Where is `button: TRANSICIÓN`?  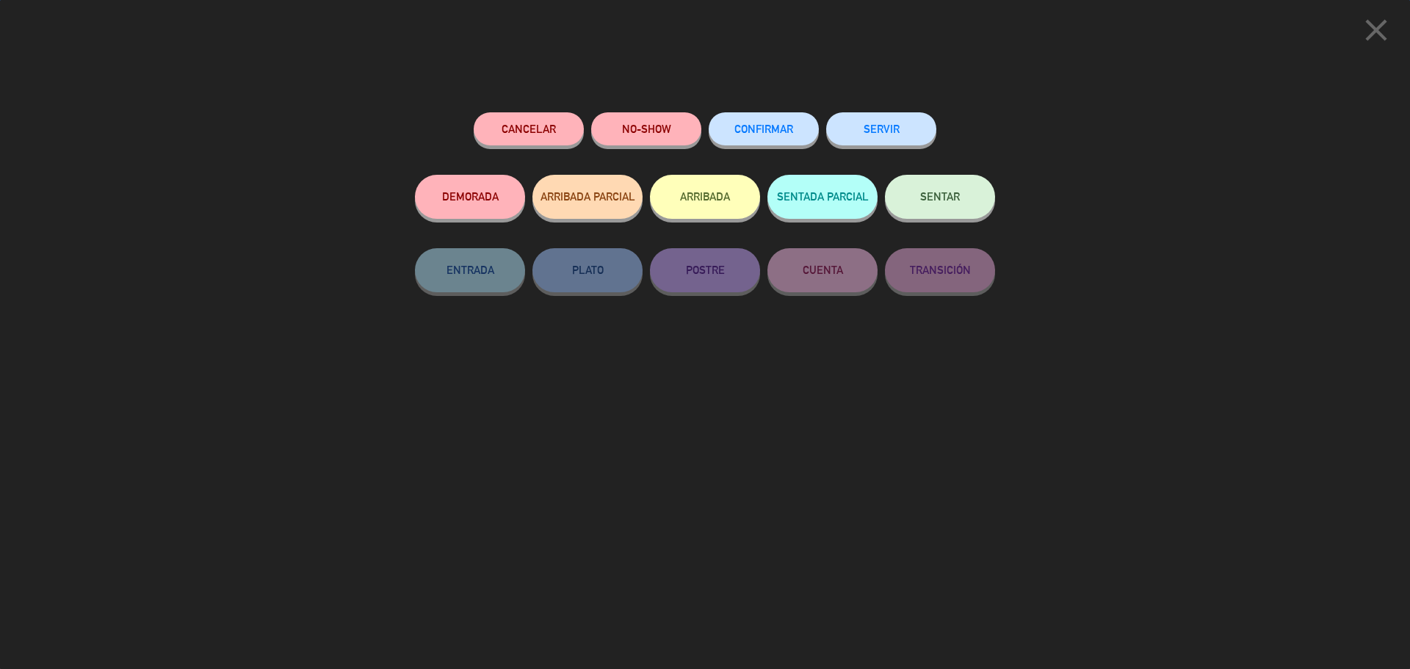
button: TRANSICIÓN is located at coordinates (940, 270).